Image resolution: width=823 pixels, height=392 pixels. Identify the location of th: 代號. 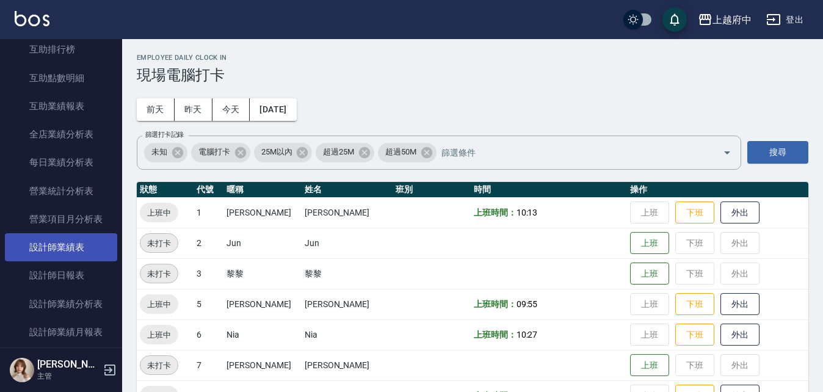
(208, 190).